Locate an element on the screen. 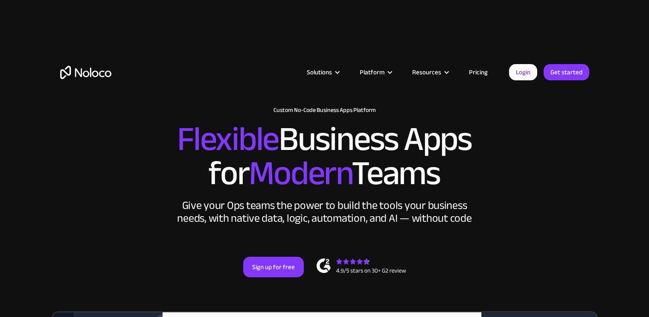 This screenshot has width=649, height=317. a: Get started is located at coordinates (566, 72).